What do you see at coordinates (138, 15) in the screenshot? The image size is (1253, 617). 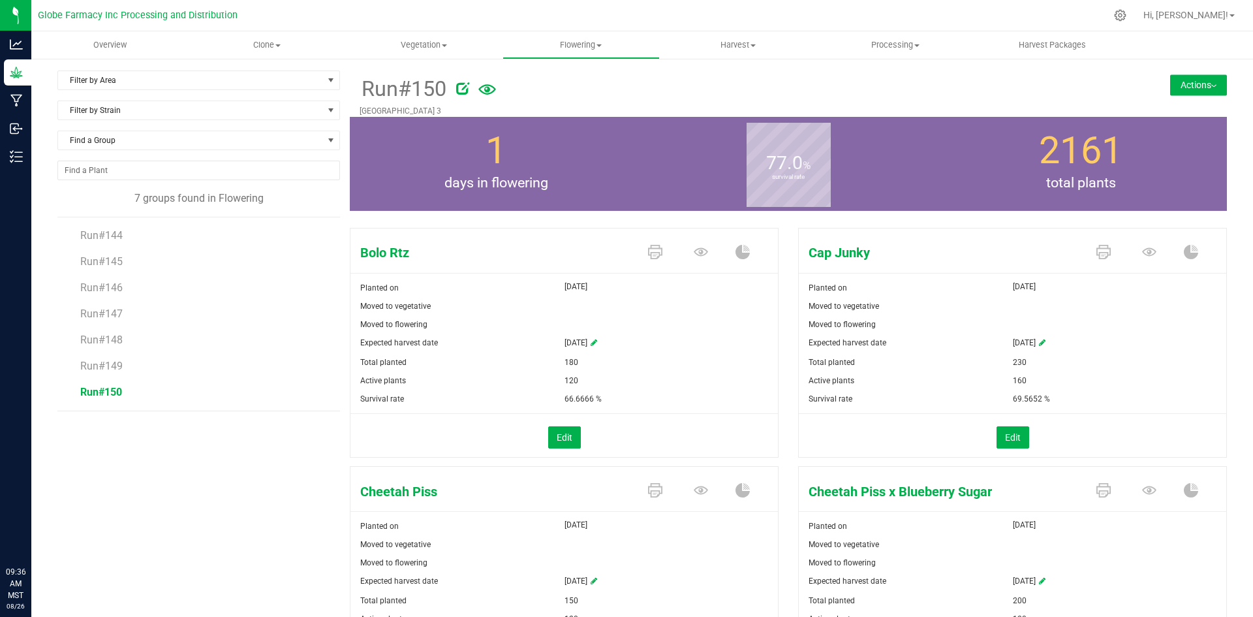 I see `span: Globe Farmacy Inc Processing and Distribution` at bounding box center [138, 15].